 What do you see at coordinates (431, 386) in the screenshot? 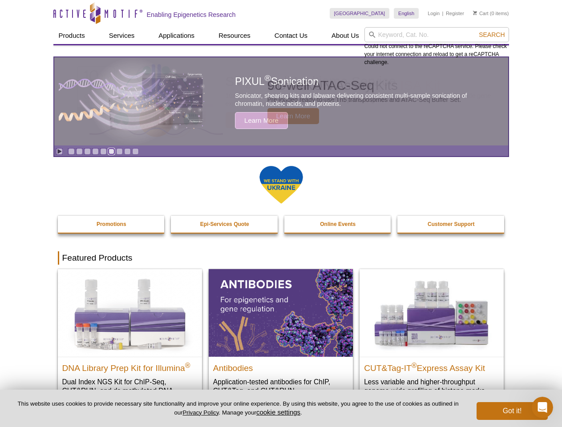
I see `p: Less variable and higher-throughput genome-wide profiling of histone marks​.` at bounding box center [431, 386].